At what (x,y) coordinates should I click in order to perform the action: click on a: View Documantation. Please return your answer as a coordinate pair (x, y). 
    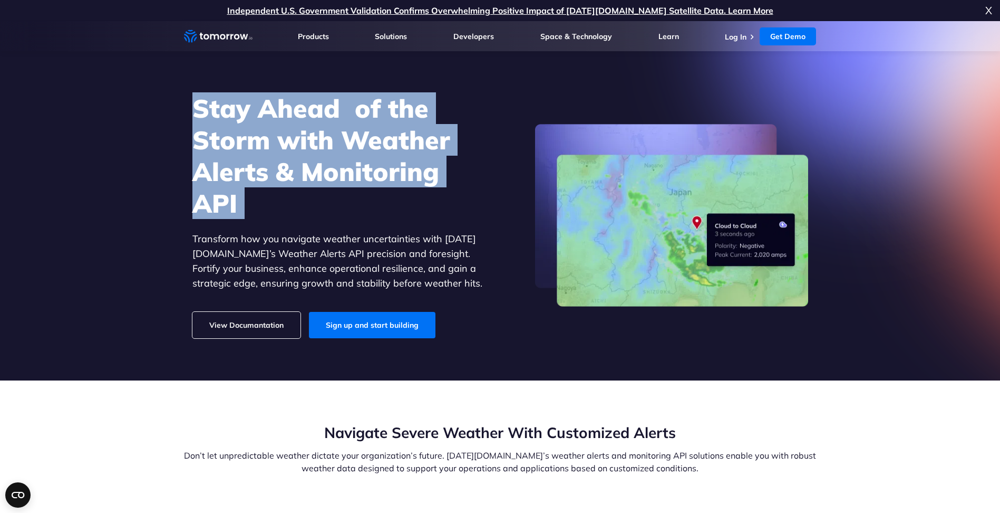
    Looking at the image, I should click on (246, 325).